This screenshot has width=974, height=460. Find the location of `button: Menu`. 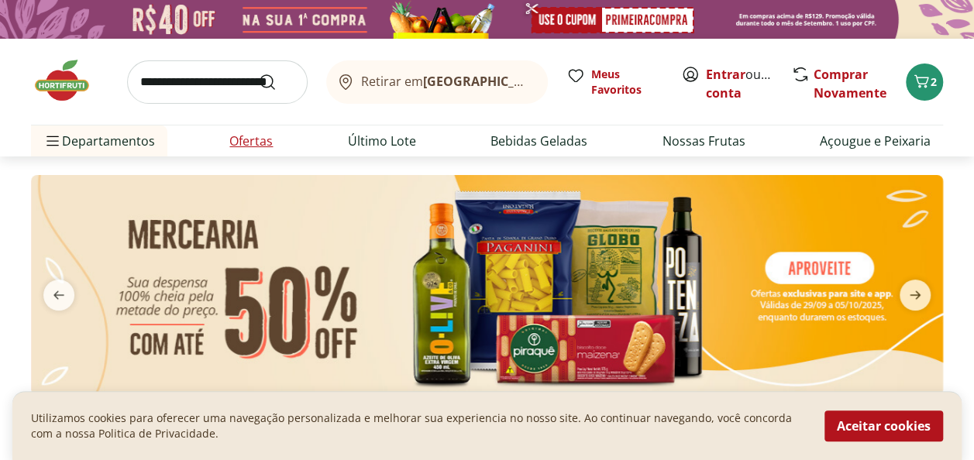

button: Menu is located at coordinates (53, 141).